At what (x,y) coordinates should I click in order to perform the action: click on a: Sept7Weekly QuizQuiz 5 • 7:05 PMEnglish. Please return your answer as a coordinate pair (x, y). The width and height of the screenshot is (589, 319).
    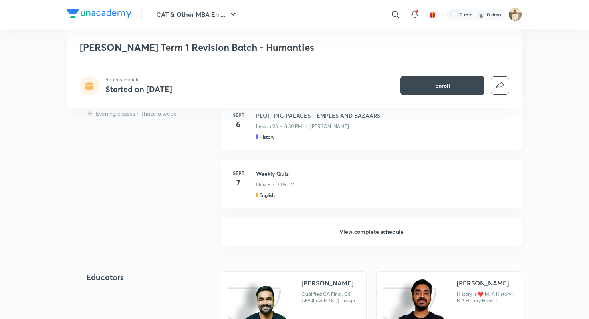
    Looking at the image, I should click on (371, 189).